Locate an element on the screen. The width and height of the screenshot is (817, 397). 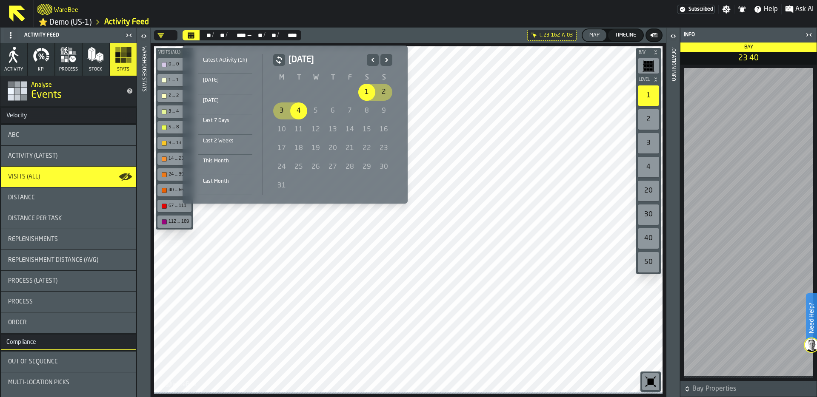
div: Saturday 8 March 2025 is located at coordinates (367, 111).